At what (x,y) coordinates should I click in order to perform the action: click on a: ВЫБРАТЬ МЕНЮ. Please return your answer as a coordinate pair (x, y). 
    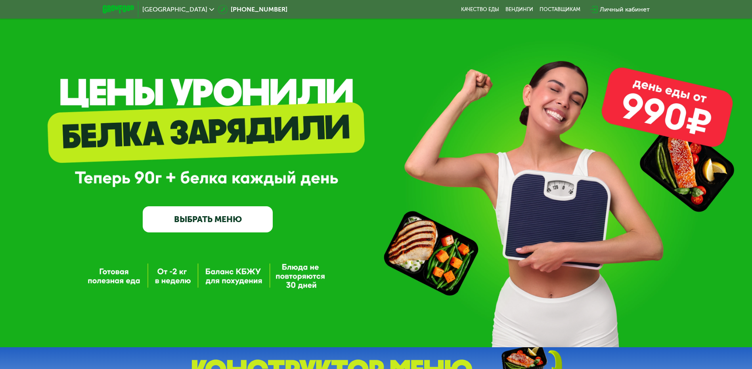
    Looking at the image, I should click on (208, 219).